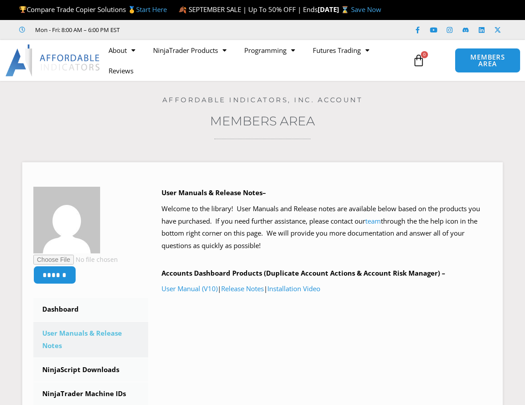  What do you see at coordinates (303, 273) in the screenshot?
I see `b: Accounts Dashboard Products (Duplicate Account Actions & Account Risk Manager) –` at bounding box center [303, 273].